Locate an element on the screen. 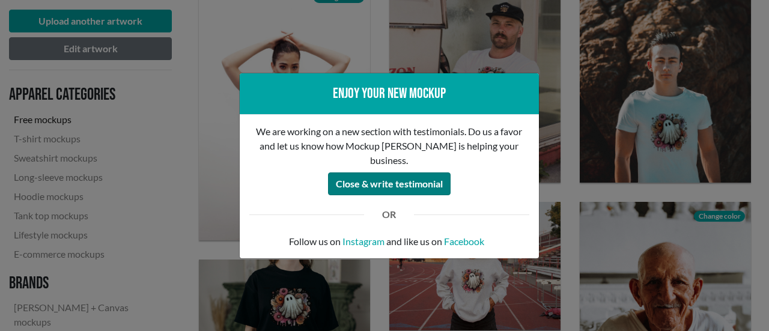 The height and width of the screenshot is (331, 769). a: Close & write testimonial is located at coordinates (389, 180).